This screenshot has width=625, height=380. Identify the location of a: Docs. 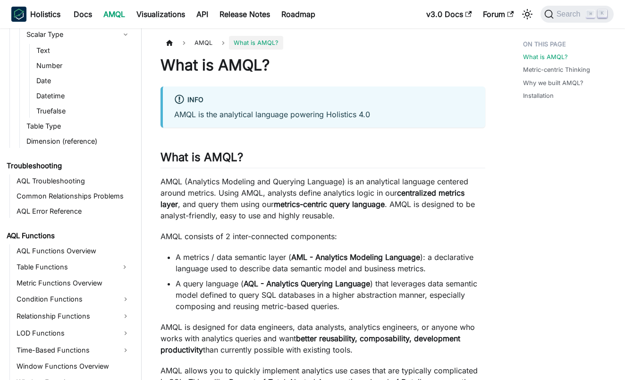
(83, 14).